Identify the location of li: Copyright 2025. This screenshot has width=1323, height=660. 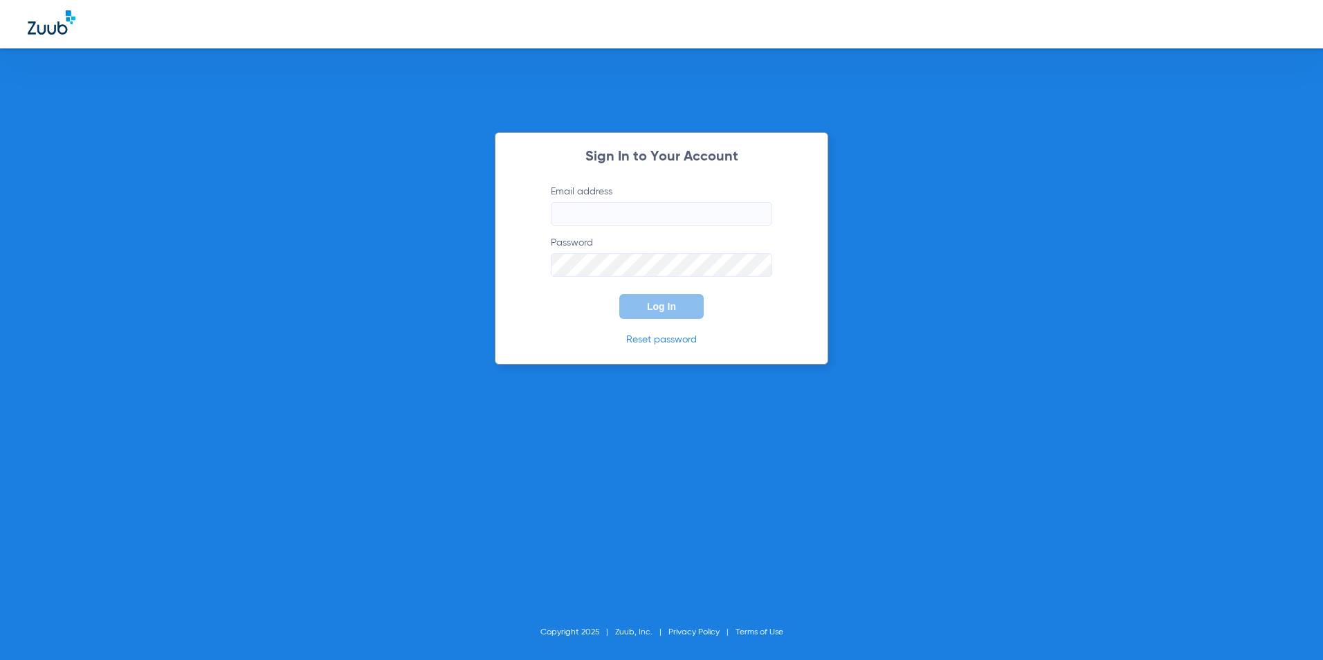
(578, 632).